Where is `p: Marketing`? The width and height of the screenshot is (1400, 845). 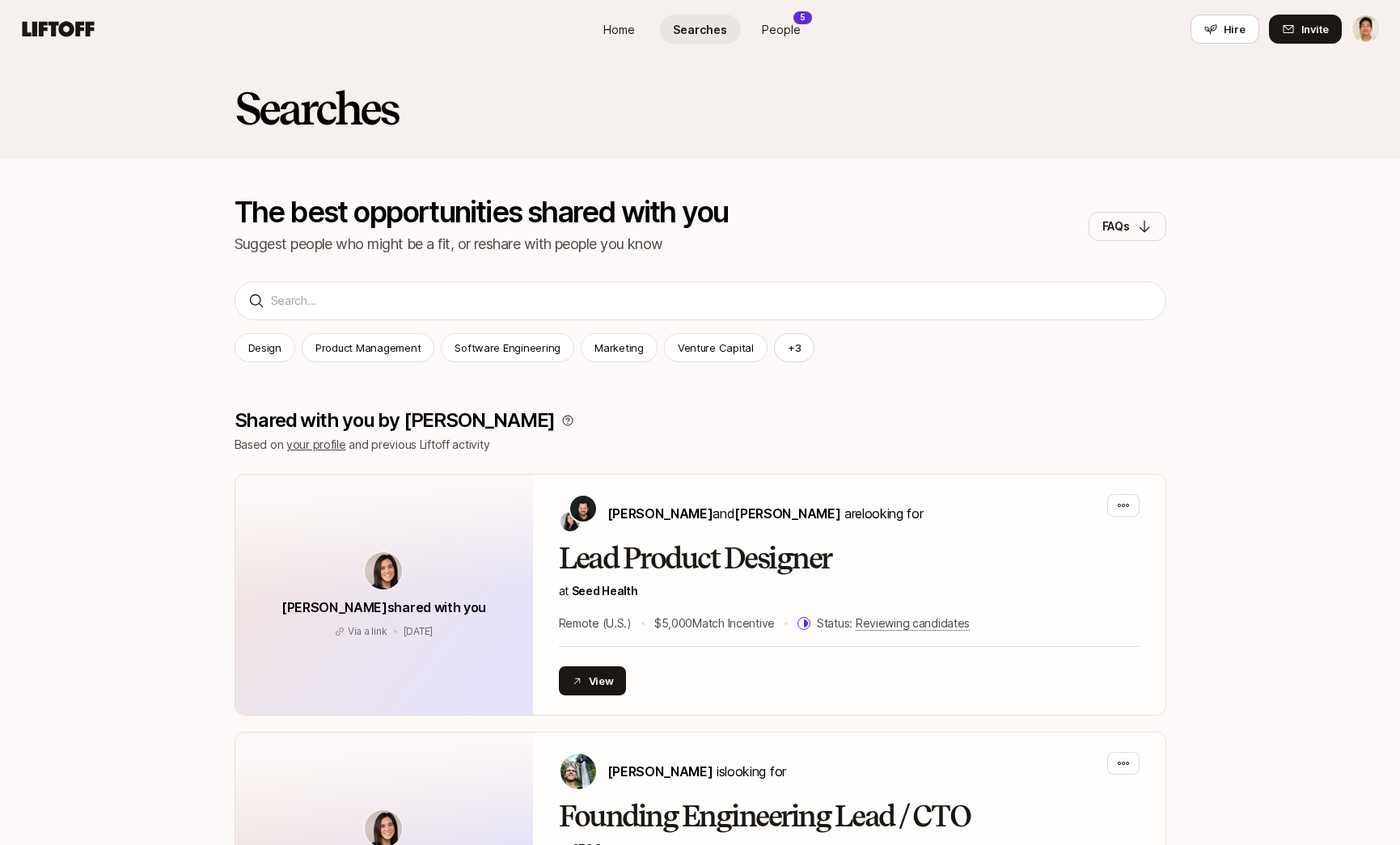 p: Marketing is located at coordinates (619, 348).